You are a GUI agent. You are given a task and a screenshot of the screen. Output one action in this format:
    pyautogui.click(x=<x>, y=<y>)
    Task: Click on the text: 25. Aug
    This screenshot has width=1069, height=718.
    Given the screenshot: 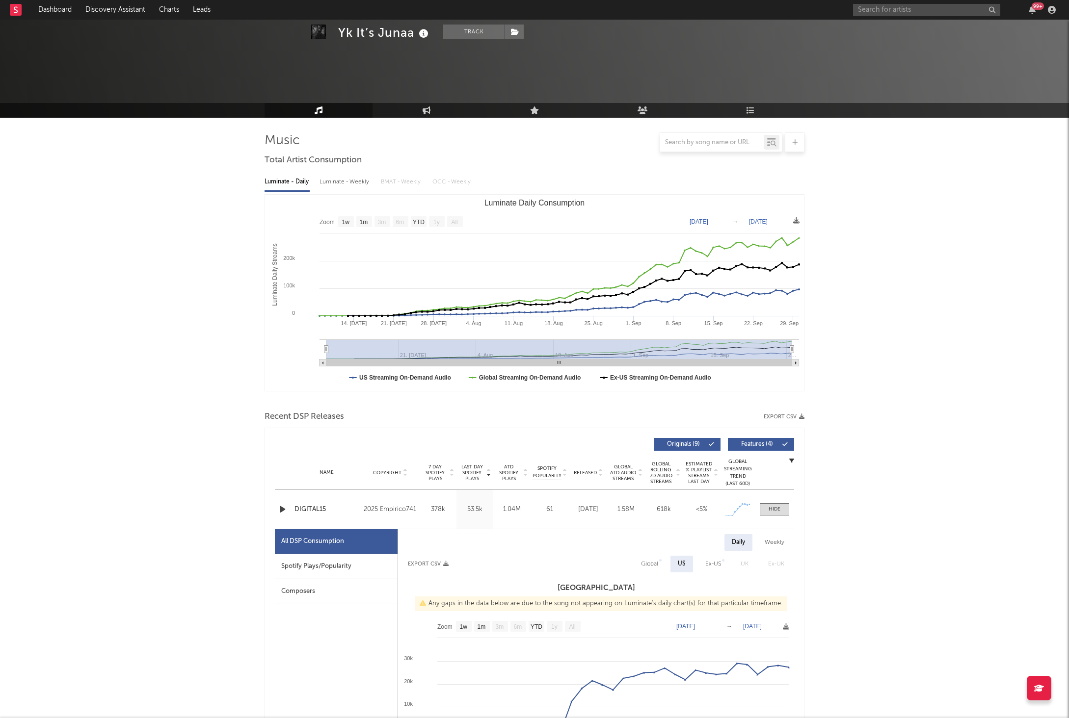 What is the action you would take?
    pyautogui.click(x=593, y=323)
    